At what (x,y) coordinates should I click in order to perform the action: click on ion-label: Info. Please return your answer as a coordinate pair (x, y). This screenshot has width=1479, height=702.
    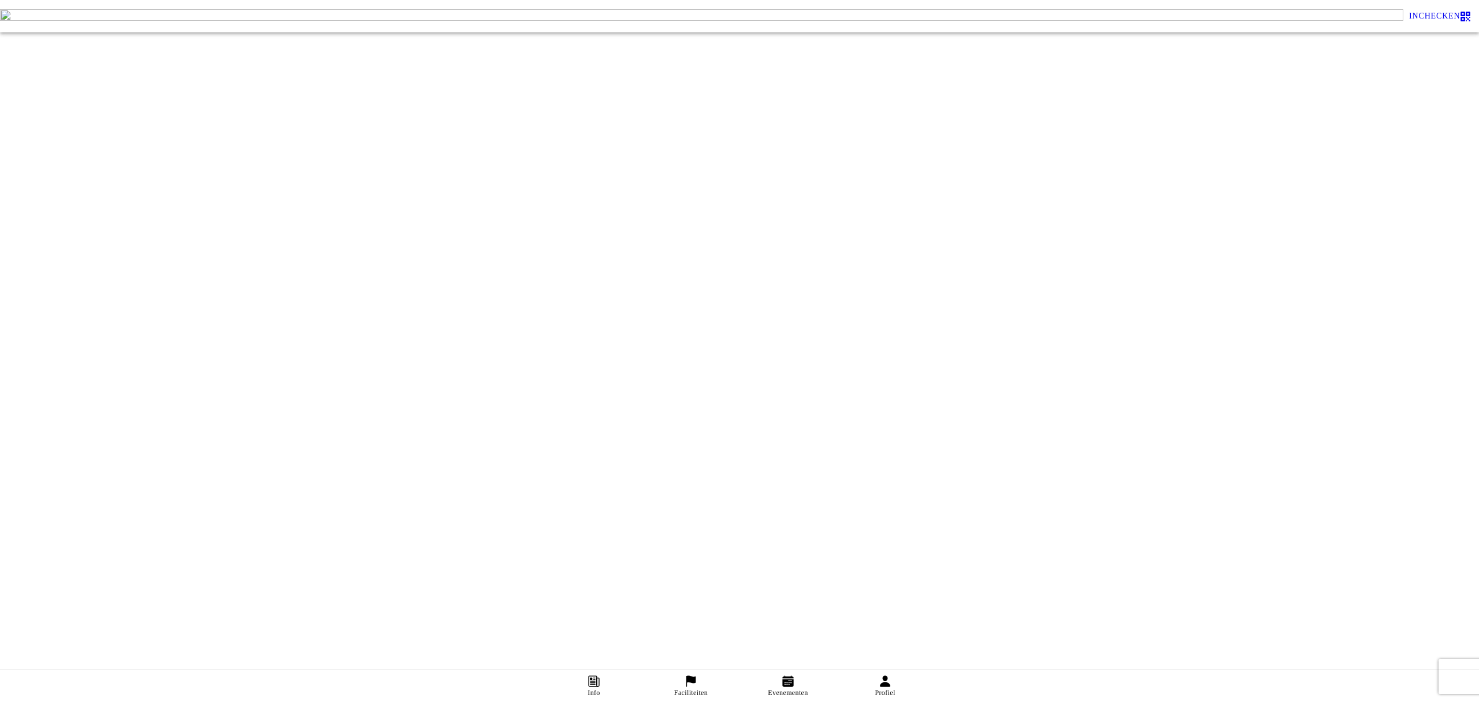
    Looking at the image, I should click on (593, 692).